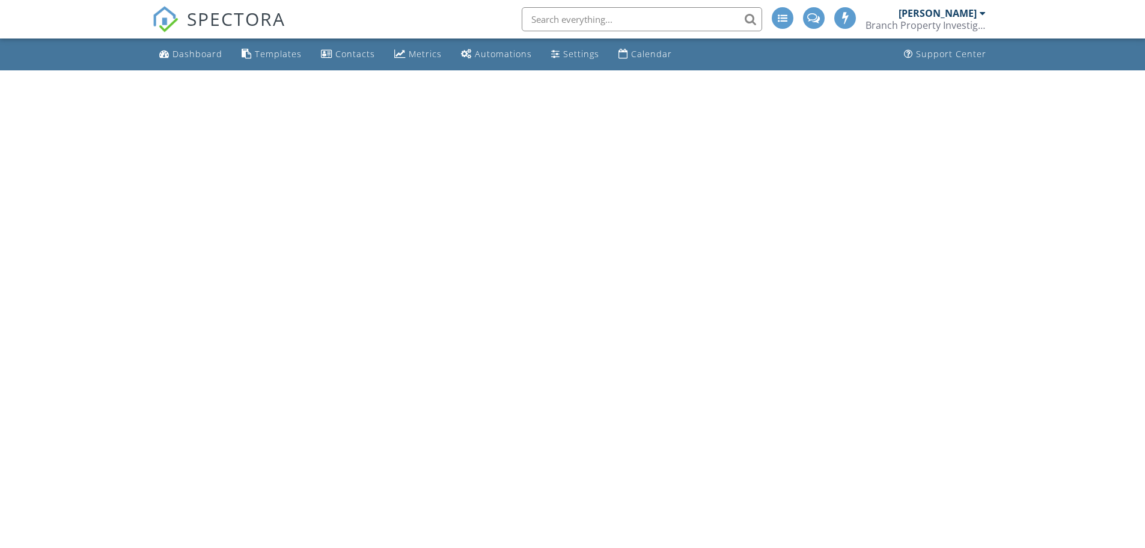  Describe the element at coordinates (348, 54) in the screenshot. I see `a: Contacts` at that location.